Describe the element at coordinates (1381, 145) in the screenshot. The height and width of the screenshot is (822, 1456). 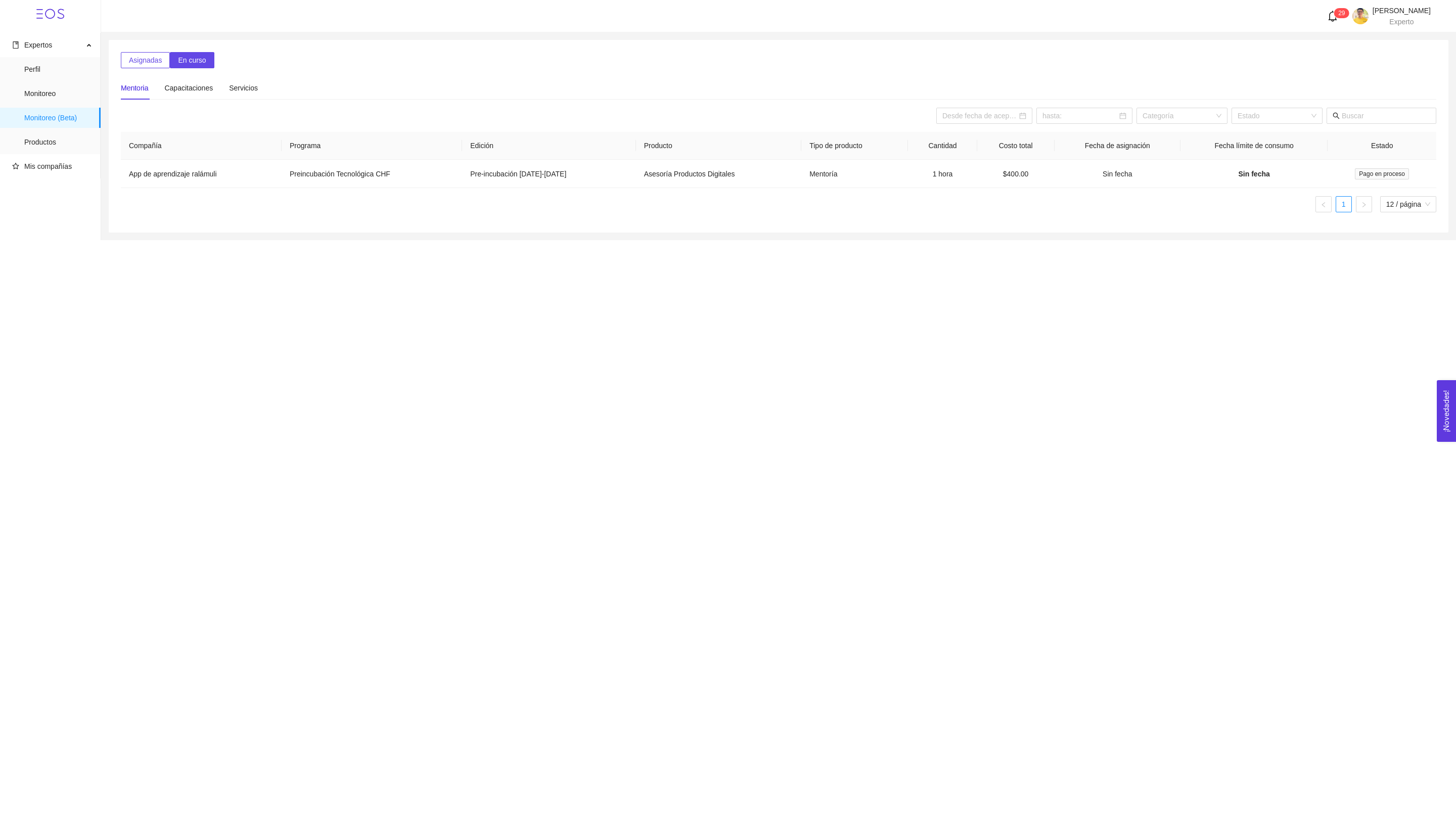
I see `th: Estado` at that location.